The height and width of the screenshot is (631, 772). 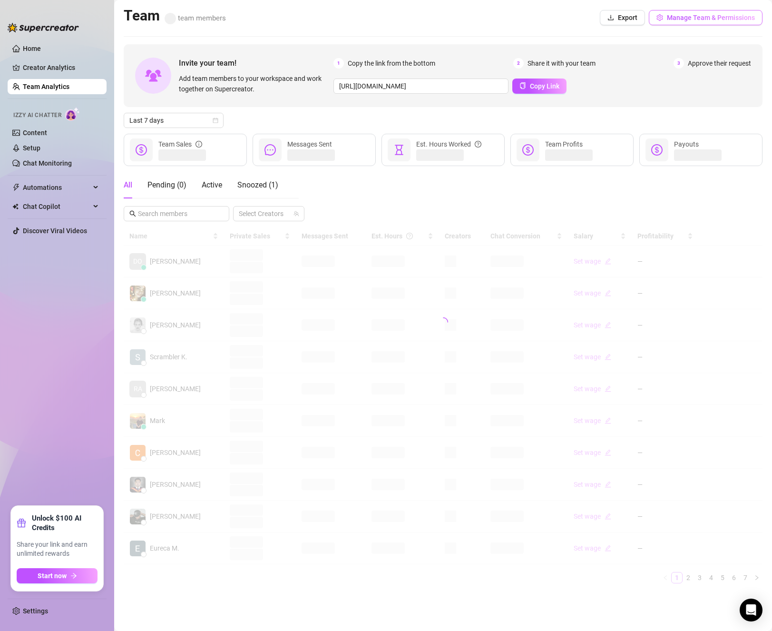 What do you see at coordinates (37, 115) in the screenshot?
I see `span: Izzy AI Chatter` at bounding box center [37, 115].